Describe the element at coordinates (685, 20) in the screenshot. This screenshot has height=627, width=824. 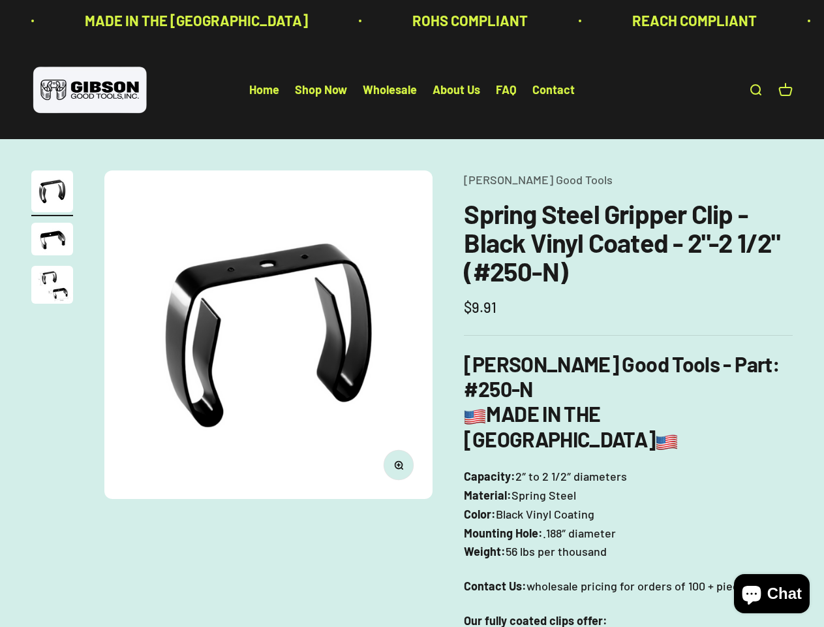
I see `p: CONFLICT MINERALS FREE` at that location.